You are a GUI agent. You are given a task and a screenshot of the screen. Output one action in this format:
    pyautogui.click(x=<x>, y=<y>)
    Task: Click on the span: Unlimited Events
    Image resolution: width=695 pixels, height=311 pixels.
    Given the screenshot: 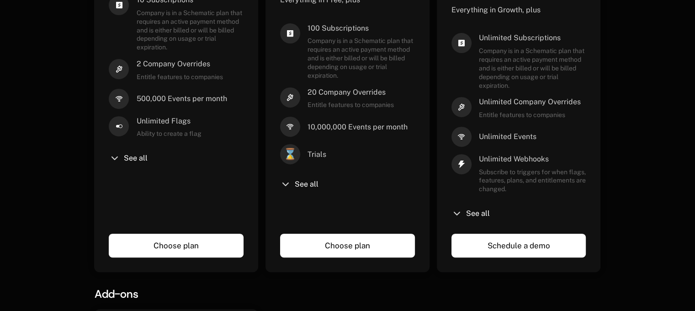 What is the action you would take?
    pyautogui.click(x=507, y=137)
    